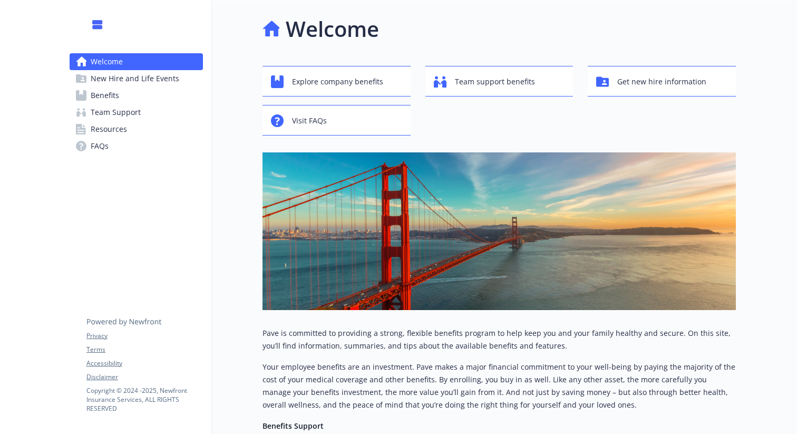  What do you see at coordinates (661, 81) in the screenshot?
I see `button: Get new hire information` at bounding box center [661, 81].